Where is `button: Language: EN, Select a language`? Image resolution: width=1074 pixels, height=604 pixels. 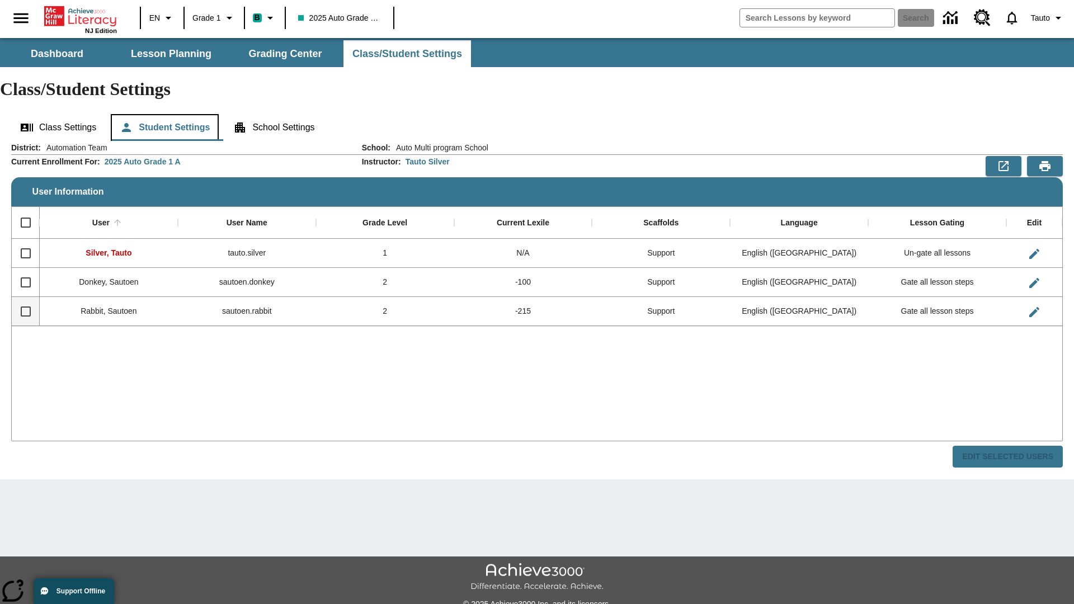
button: Language: EN, Select a language is located at coordinates (162, 18).